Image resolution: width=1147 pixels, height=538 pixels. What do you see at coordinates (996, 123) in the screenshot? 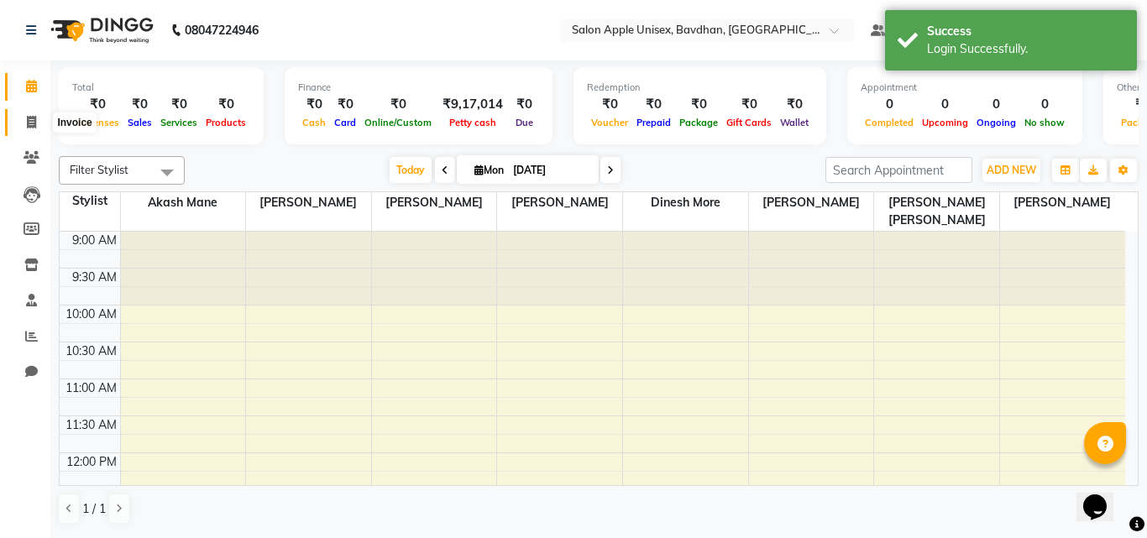
I see `span: Ongoing` at bounding box center [996, 123].